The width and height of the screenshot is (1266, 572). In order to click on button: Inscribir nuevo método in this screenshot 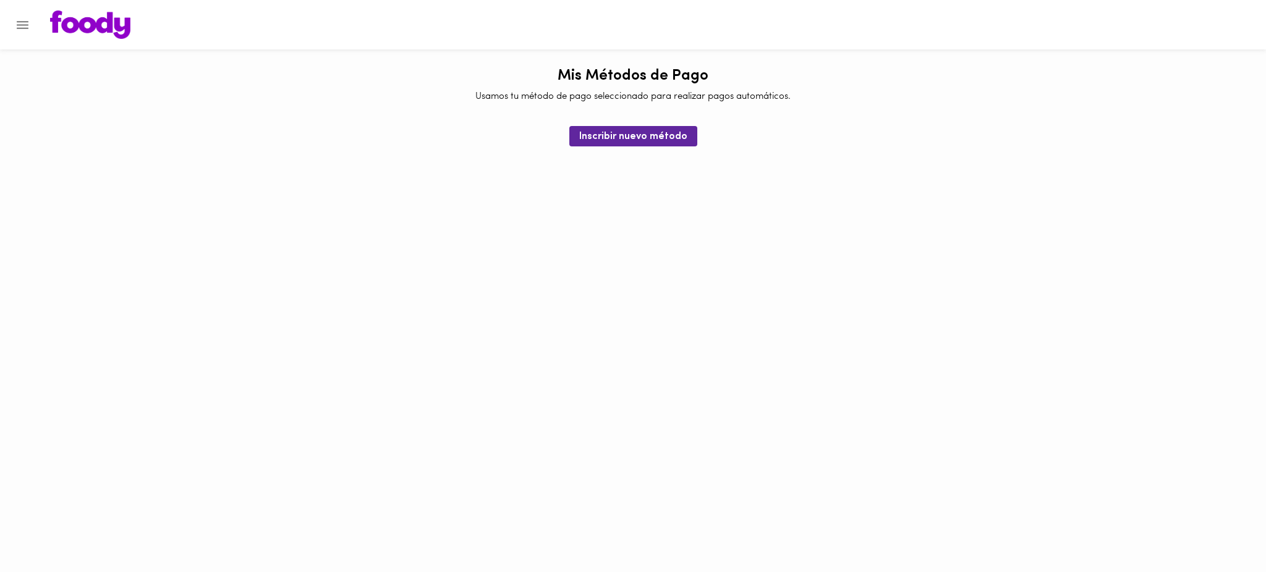, I will do `click(633, 136)`.